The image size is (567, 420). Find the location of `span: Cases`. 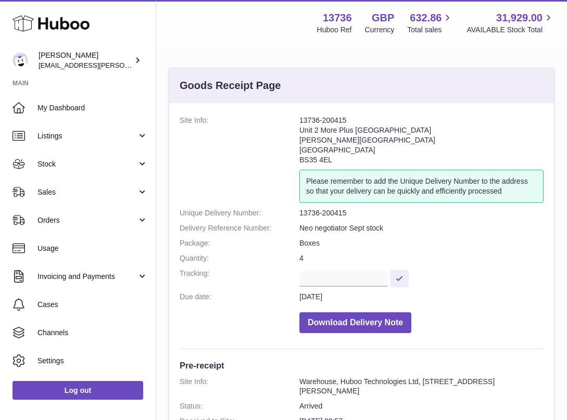

span: Cases is located at coordinates (93, 305).